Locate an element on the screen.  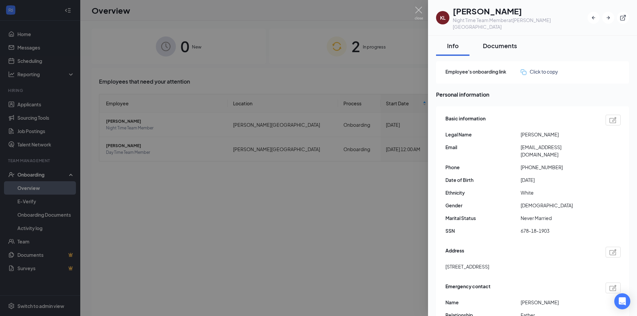
span: Email is located at coordinates (483, 147).